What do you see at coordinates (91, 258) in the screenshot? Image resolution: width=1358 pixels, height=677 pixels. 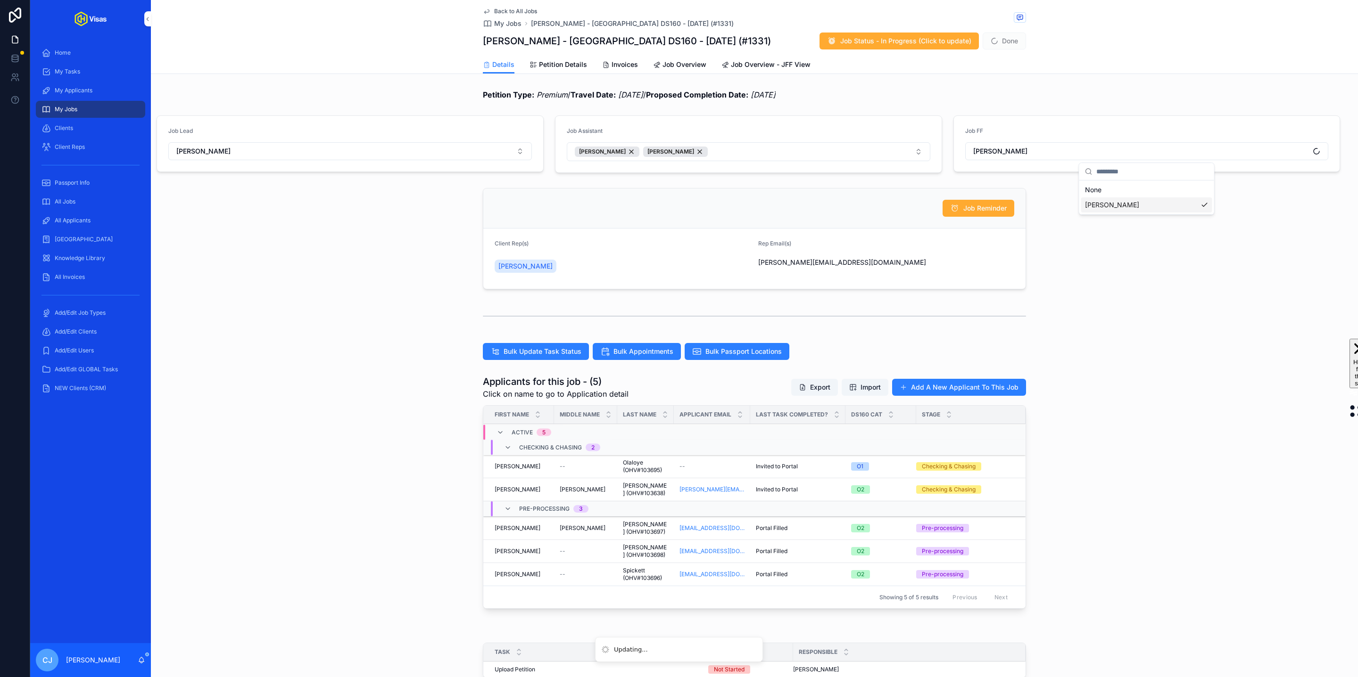 I see `a: Knowledge Library` at bounding box center [91, 258].